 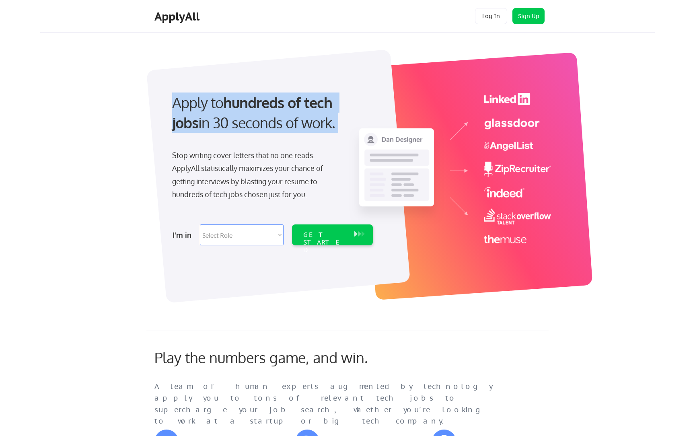 What do you see at coordinates (325, 243) in the screenshot?
I see `div: GET STARTED` at bounding box center [325, 243].